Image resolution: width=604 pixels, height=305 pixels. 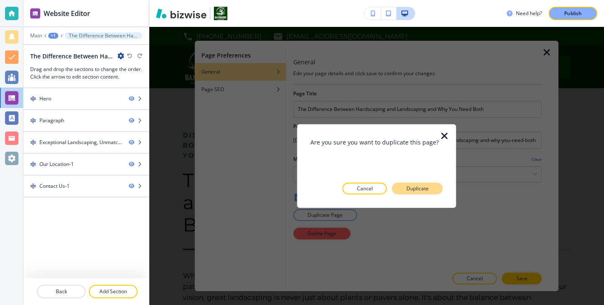 I want to click on p: Duplicate, so click(x=417, y=188).